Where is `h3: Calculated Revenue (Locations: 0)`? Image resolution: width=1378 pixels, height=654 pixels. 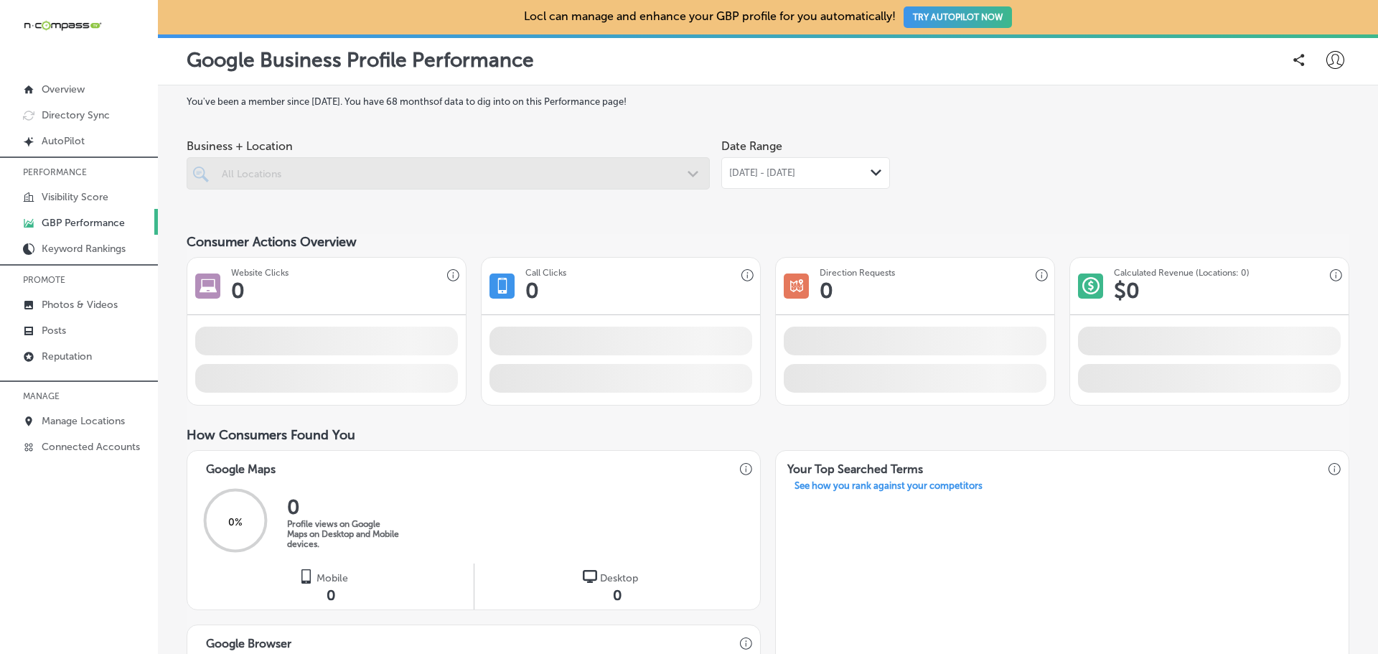
h3: Calculated Revenue (Locations: 0) is located at coordinates (1182, 273).